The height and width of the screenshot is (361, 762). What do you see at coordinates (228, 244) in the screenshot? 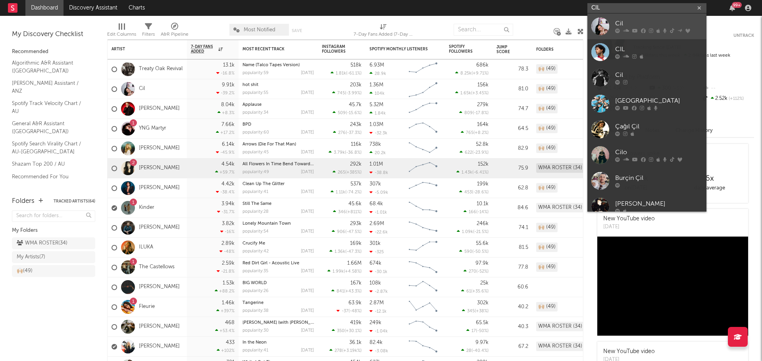
I see `div: 2.89k` at bounding box center [228, 244].